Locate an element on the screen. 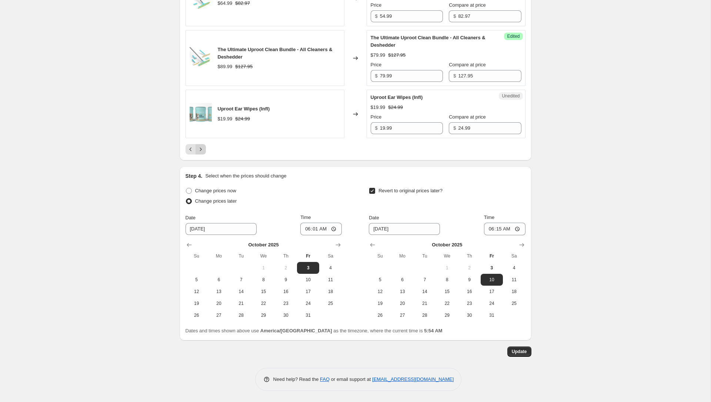  button: Friday October 24 2025 is located at coordinates (492, 303).